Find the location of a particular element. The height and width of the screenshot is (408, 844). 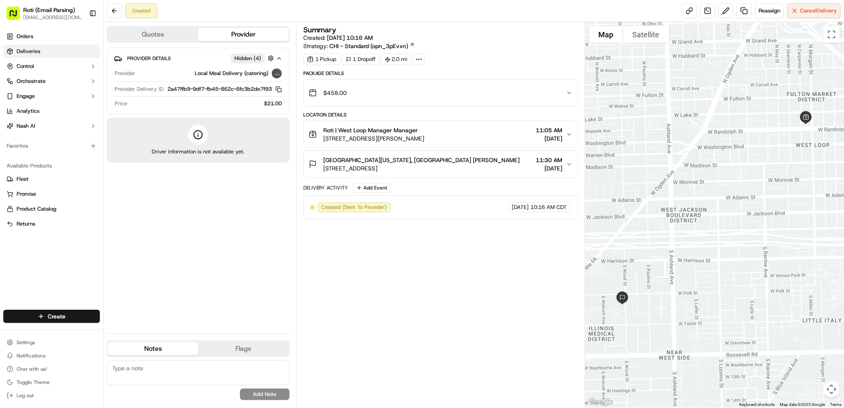

button: Product Catalog is located at coordinates (51, 209).